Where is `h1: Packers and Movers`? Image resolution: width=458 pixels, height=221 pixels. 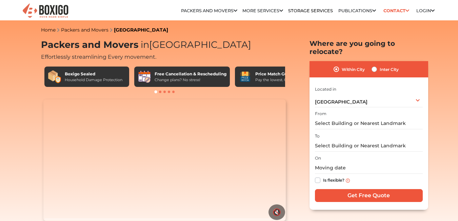 h1: Packers and Movers is located at coordinates (165, 45).